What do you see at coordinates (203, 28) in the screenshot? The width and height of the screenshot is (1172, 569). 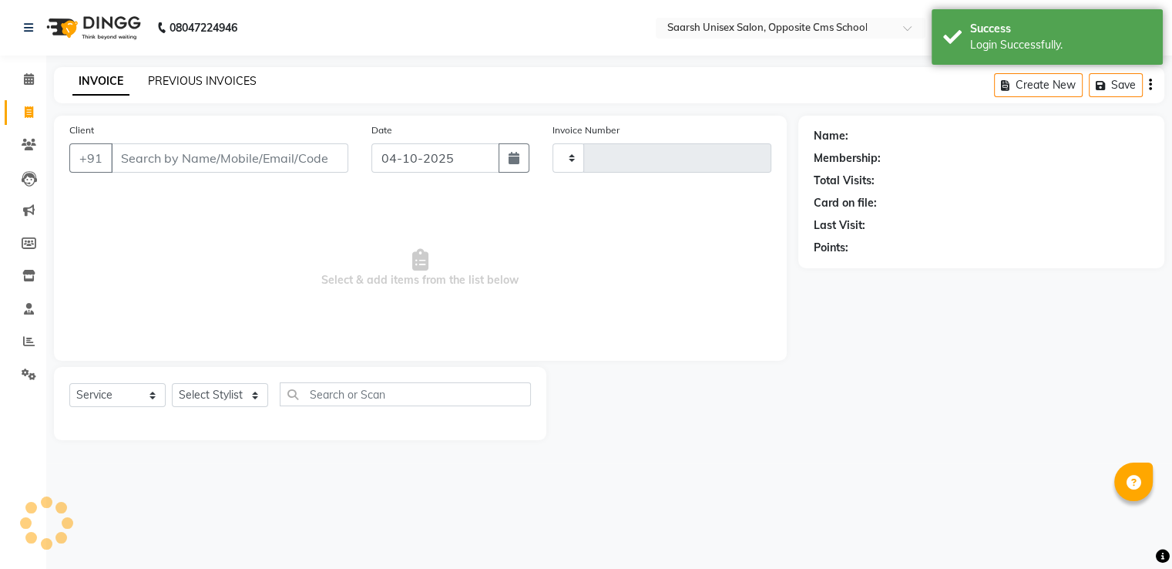 I see `b: 08047224946` at bounding box center [203, 28].